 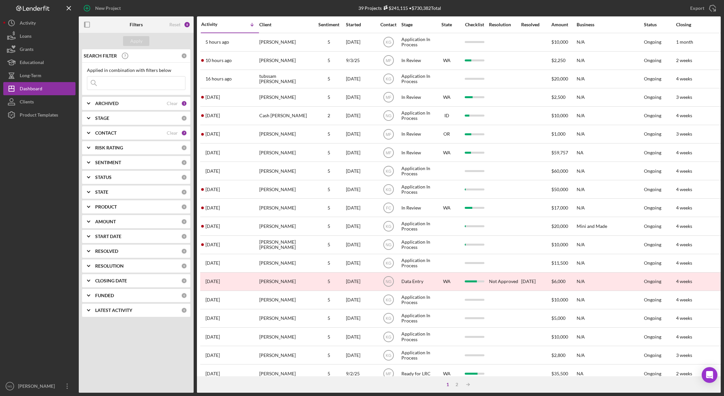 What do you see at coordinates (39, 23) in the screenshot?
I see `button: Activity` at bounding box center [39, 23].